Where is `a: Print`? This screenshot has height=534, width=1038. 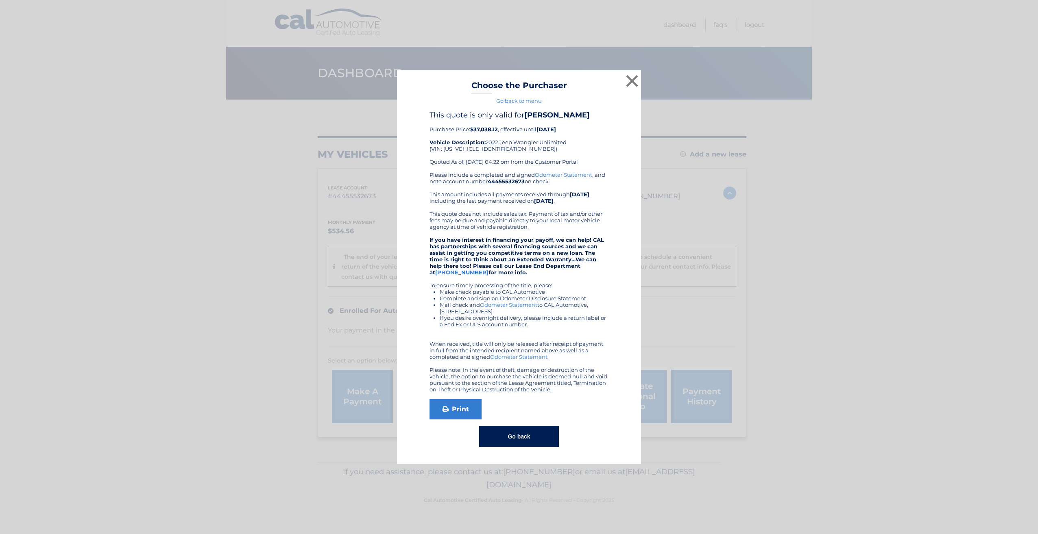
a: Print is located at coordinates (456, 410).